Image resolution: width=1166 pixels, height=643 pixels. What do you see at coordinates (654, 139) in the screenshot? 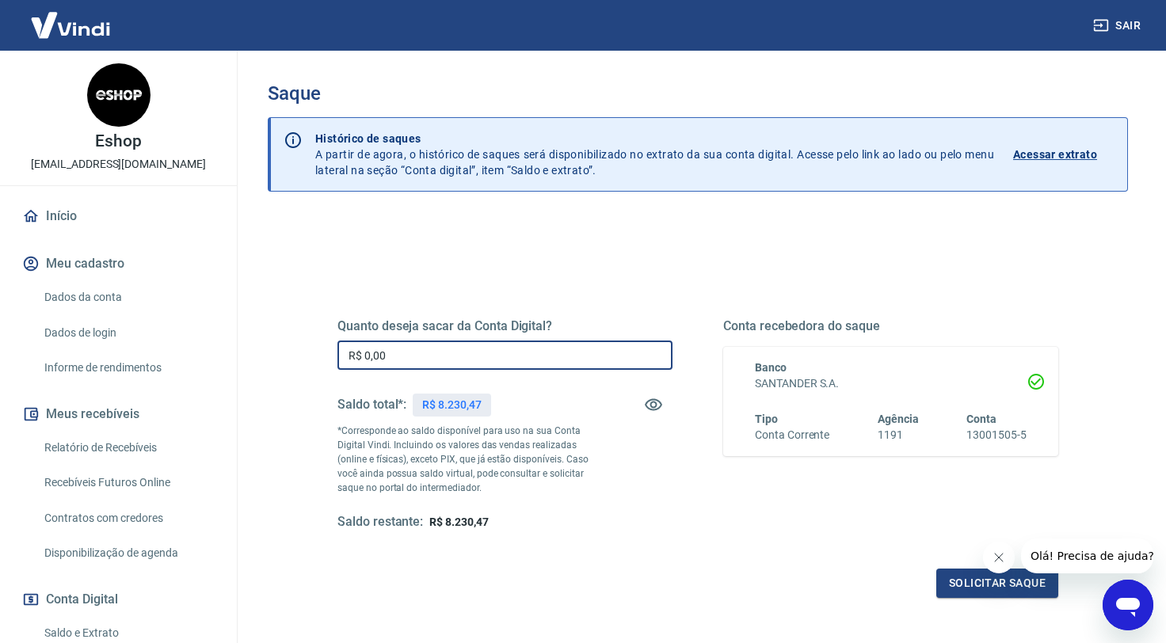
I see `p: Histórico de saques` at bounding box center [654, 139].